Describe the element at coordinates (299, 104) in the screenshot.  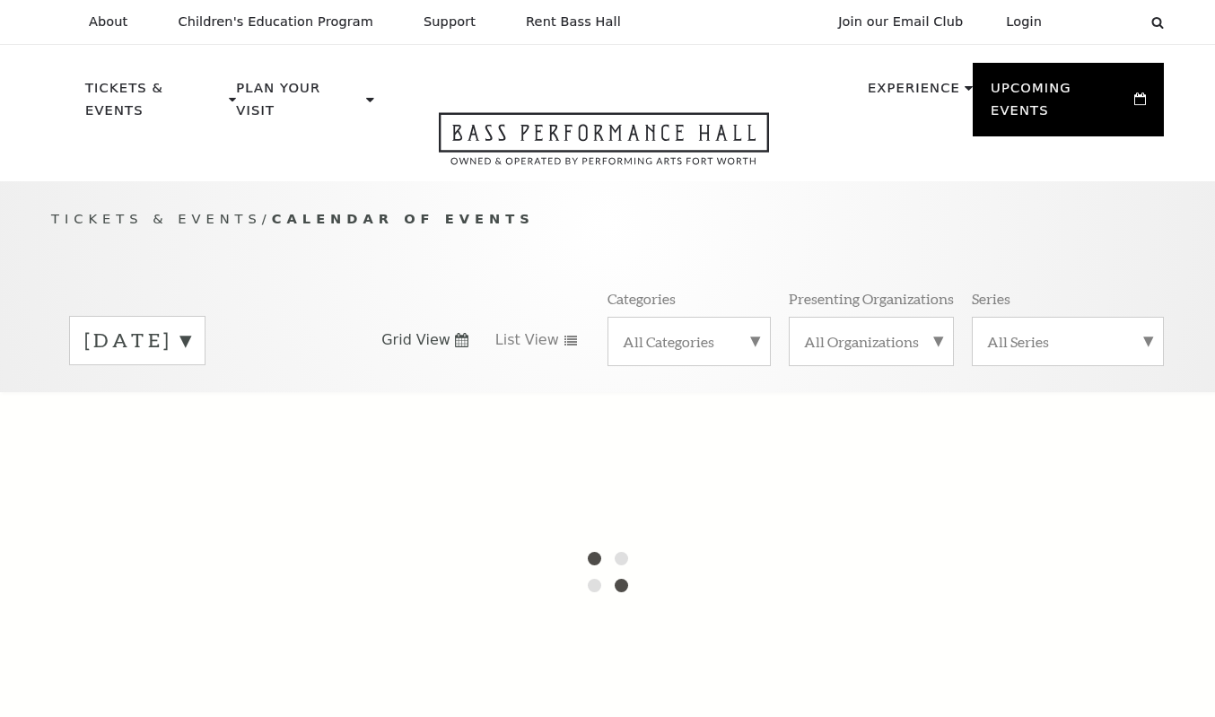
I see `p: Plan Your Visit` at that location.